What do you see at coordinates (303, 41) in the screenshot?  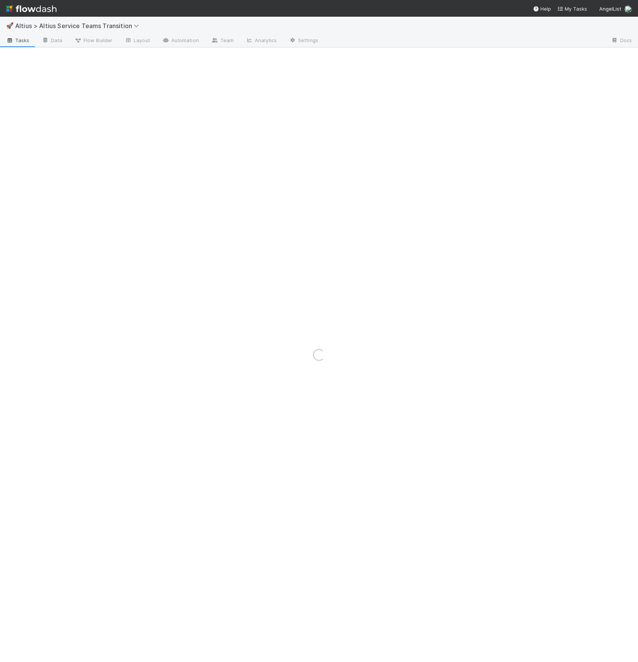 I see `a: Settings` at bounding box center [303, 41].